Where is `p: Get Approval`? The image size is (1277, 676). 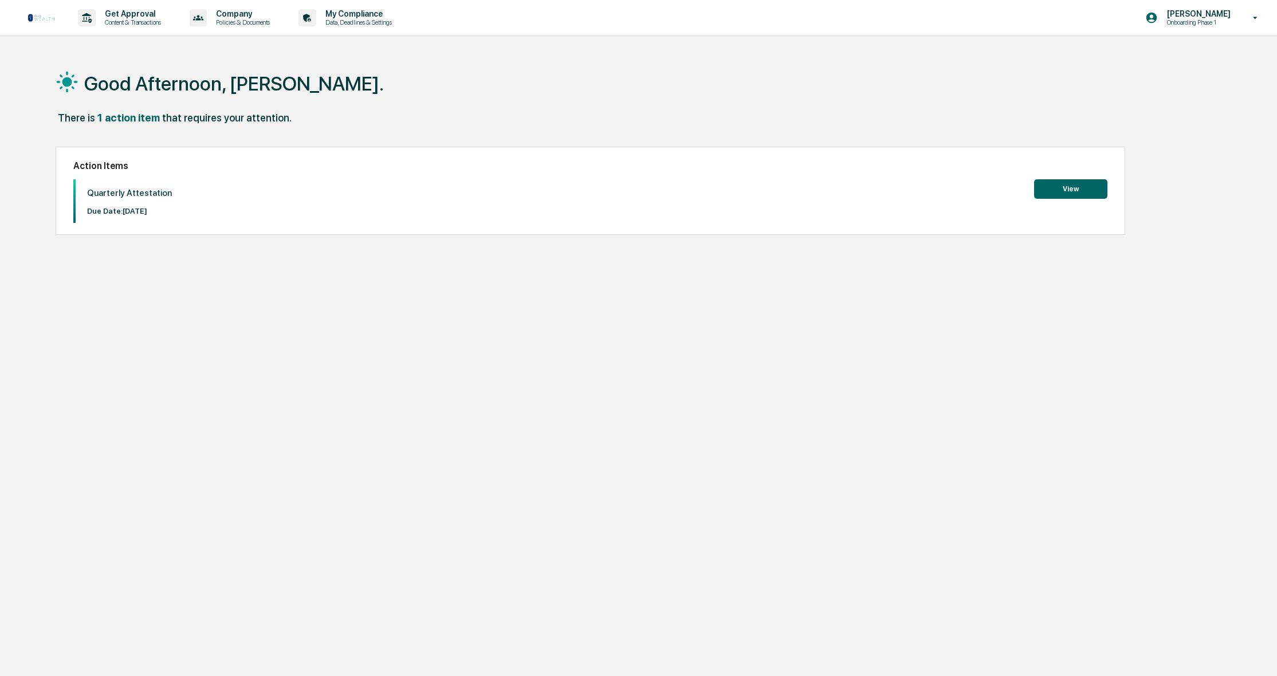
p: Get Approval is located at coordinates (131, 14).